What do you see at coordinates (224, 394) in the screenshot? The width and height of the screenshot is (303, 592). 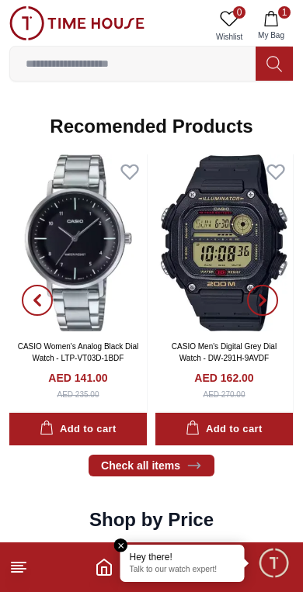 I see `div: AED 270.00` at bounding box center [224, 394].